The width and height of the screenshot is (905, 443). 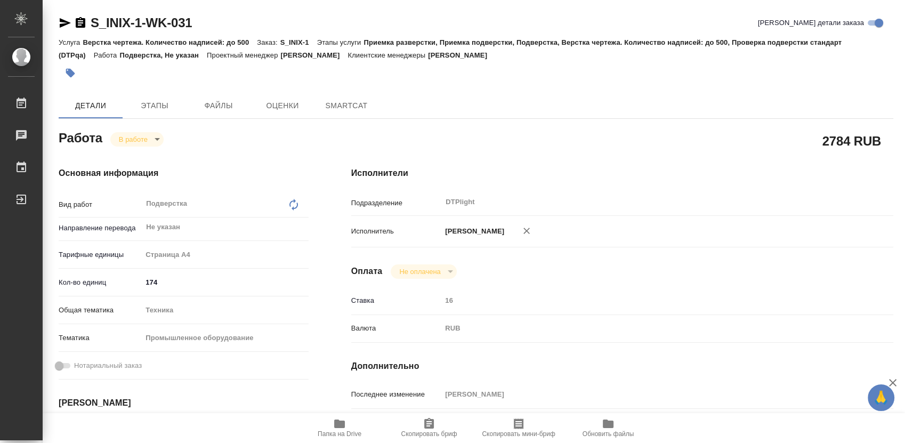 I want to click on p: Подразделение, so click(x=397, y=203).